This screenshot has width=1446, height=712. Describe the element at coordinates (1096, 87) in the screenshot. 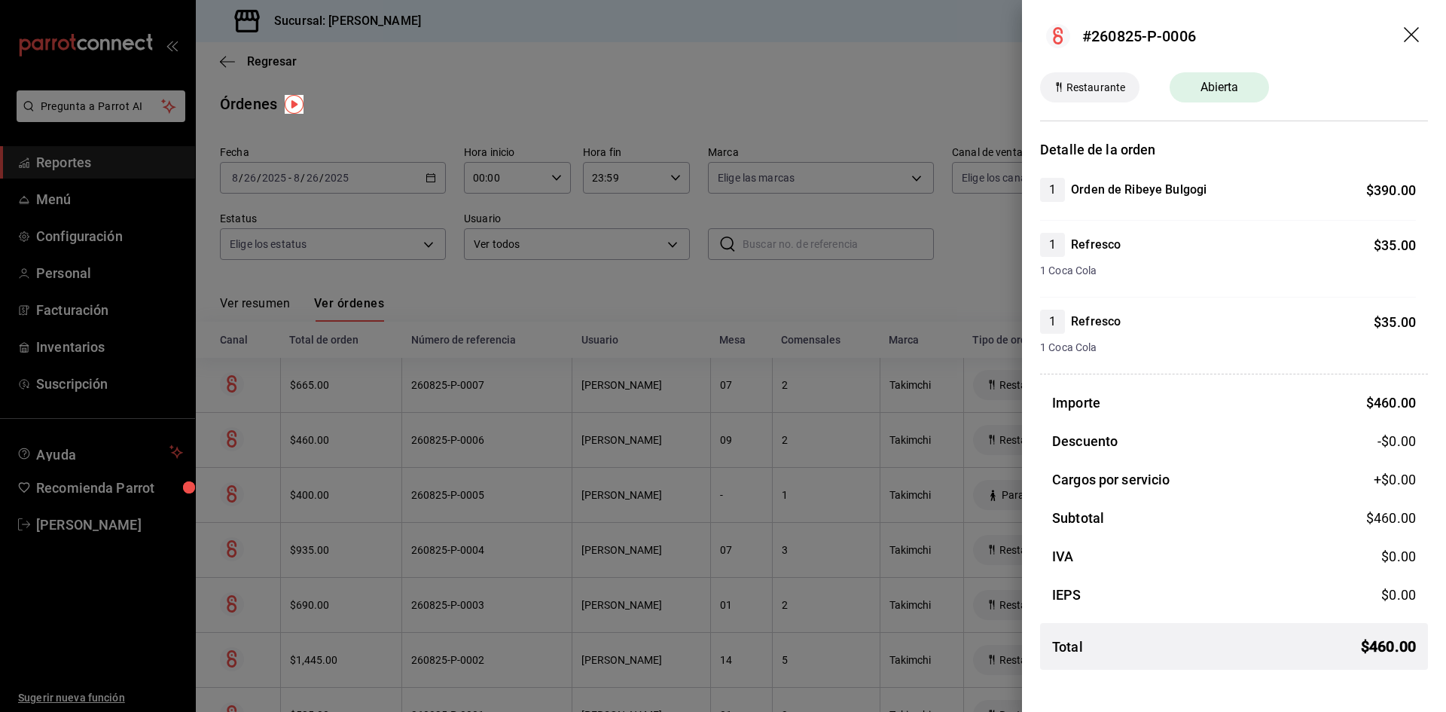

I see `span: Restaurante` at that location.